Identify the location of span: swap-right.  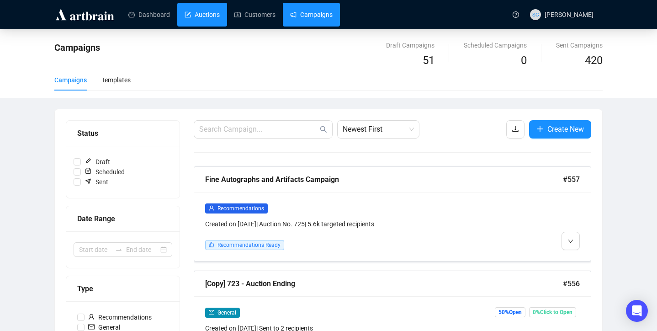
(119, 250).